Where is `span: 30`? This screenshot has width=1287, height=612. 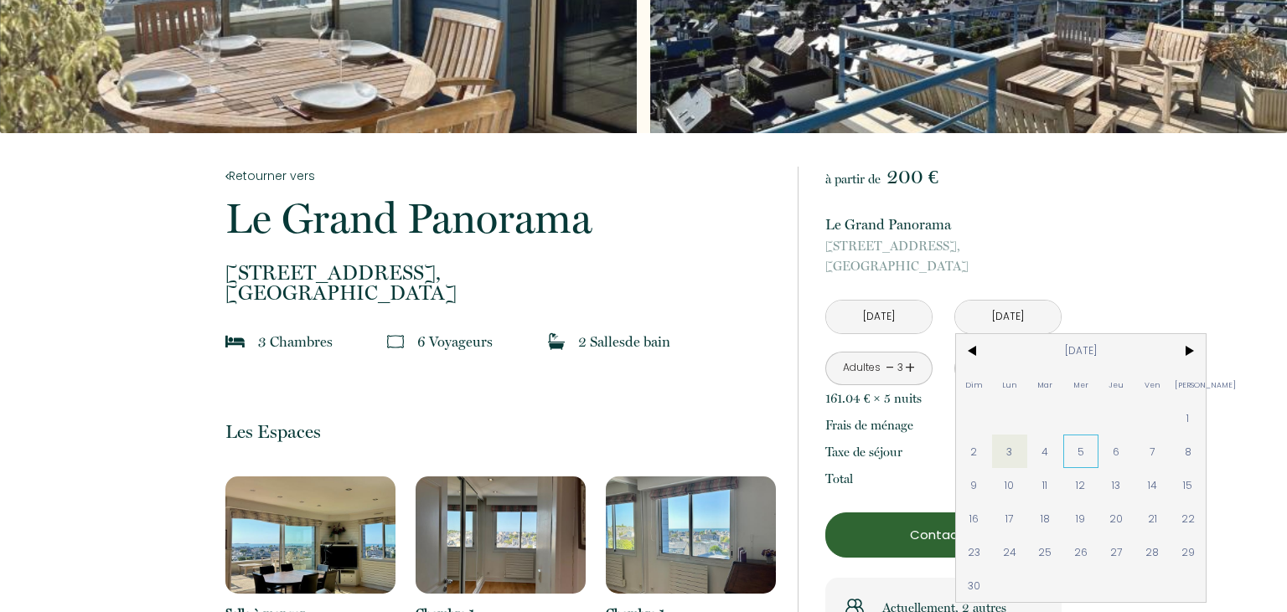
span: 30 is located at coordinates (973, 586).